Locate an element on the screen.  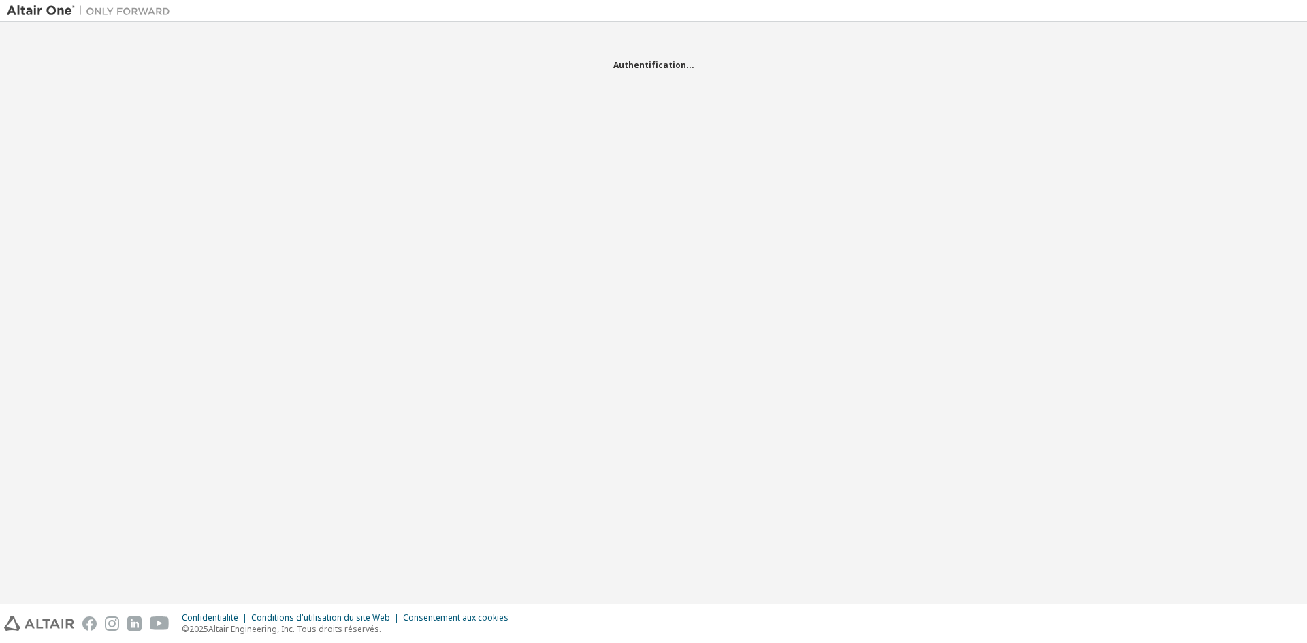
img: facebook.svg is located at coordinates (89, 623).